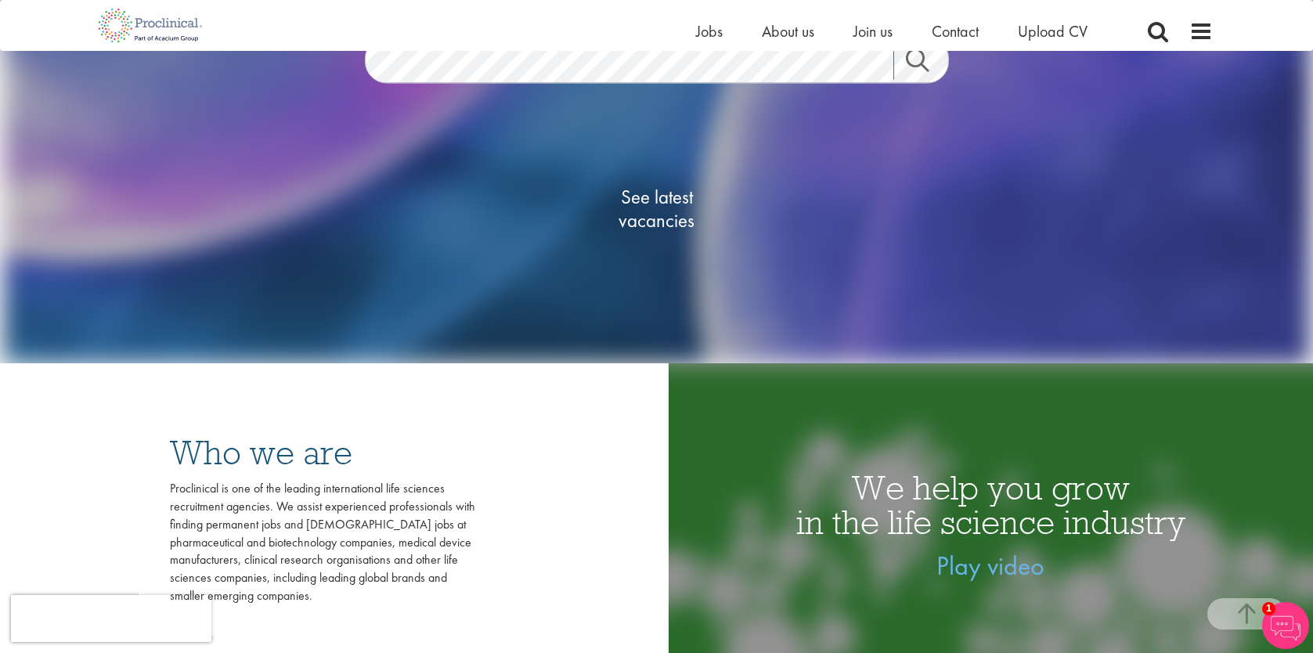  I want to click on a: See latestvacancies, so click(657, 208).